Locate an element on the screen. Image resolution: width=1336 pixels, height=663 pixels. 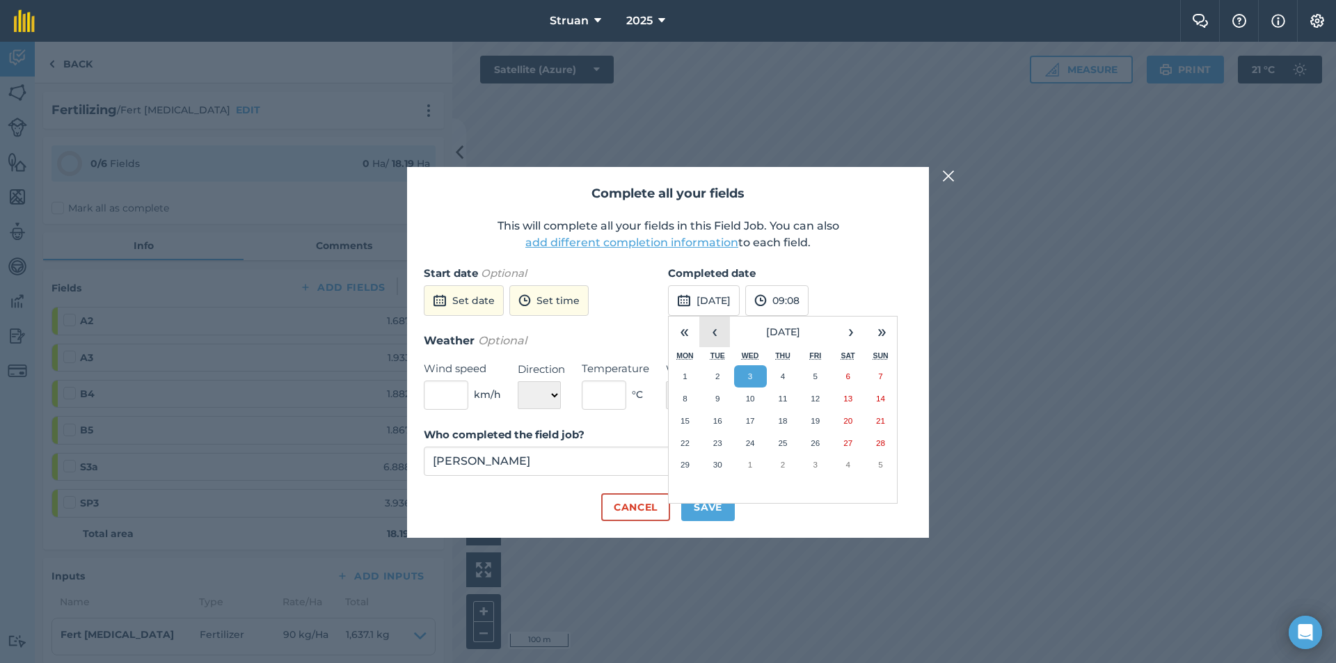
button: September 15, 2025 is located at coordinates (685, 421).